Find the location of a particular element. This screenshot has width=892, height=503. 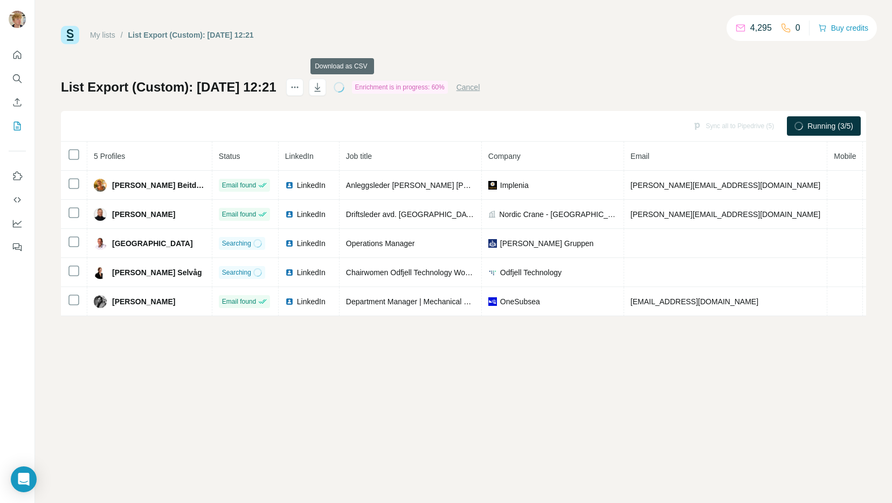

button: Enrich CSV is located at coordinates (17, 102).